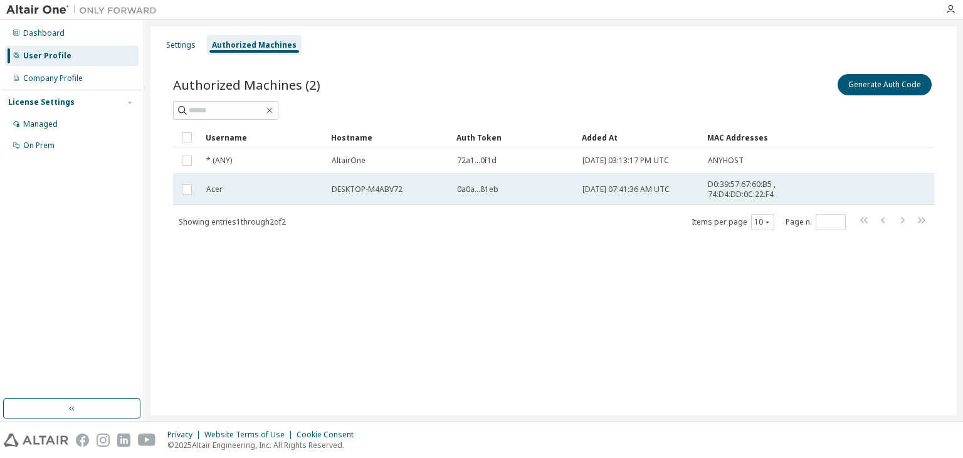  Describe the element at coordinates (733, 222) in the screenshot. I see `span: Items per page` at that location.